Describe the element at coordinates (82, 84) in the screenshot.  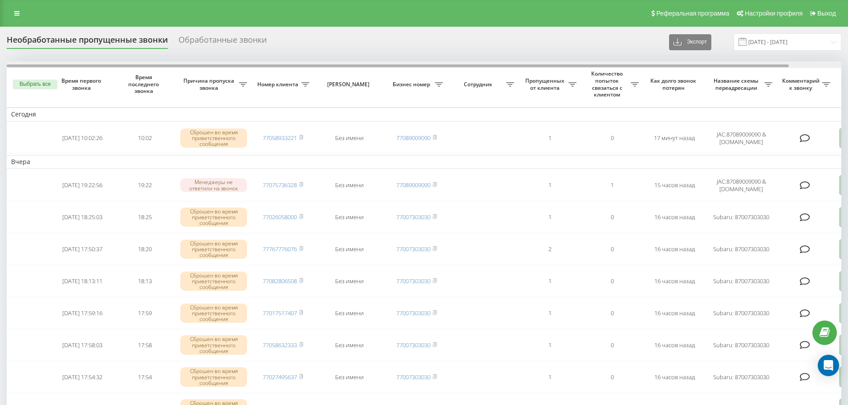
I see `span: Время первого звонка` at that location.